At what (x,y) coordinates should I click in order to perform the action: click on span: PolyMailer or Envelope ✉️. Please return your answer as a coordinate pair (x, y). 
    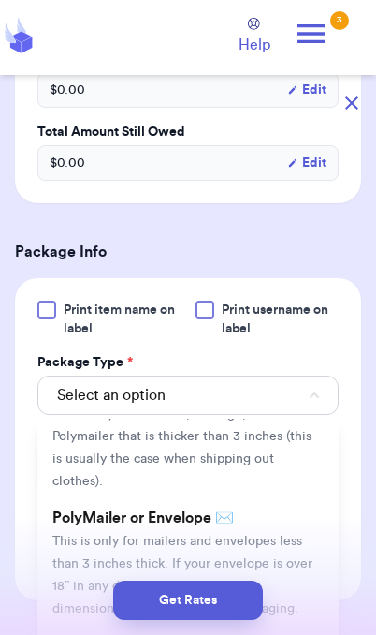
    Looking at the image, I should click on (143, 518).